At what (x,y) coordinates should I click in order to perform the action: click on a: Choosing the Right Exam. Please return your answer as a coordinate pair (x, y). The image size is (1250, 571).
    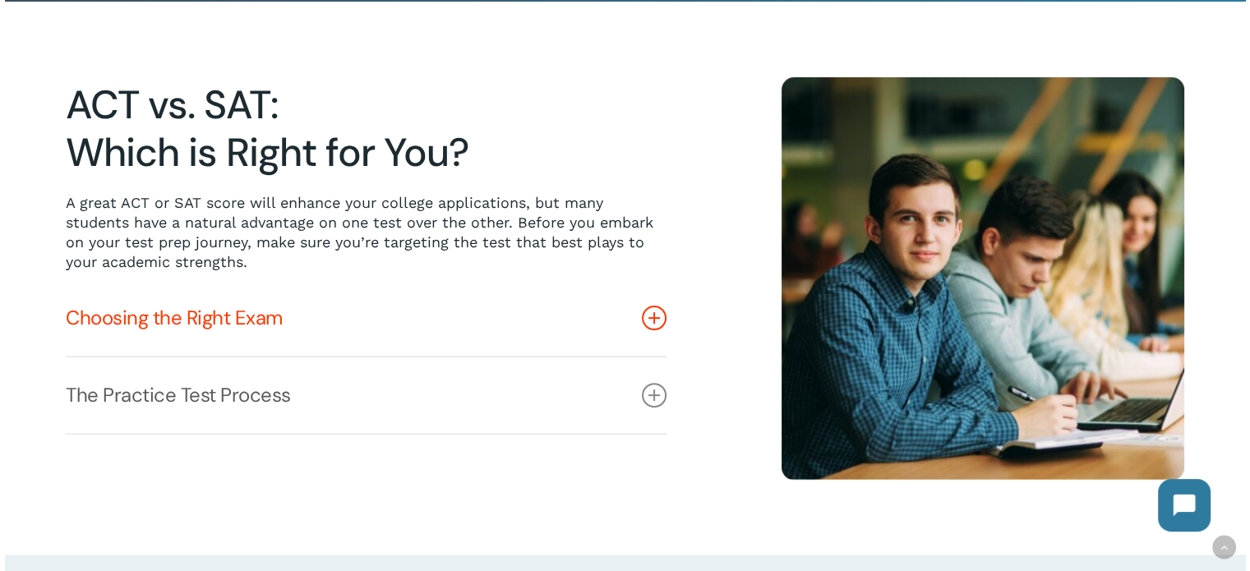
    Looking at the image, I should click on (366, 318).